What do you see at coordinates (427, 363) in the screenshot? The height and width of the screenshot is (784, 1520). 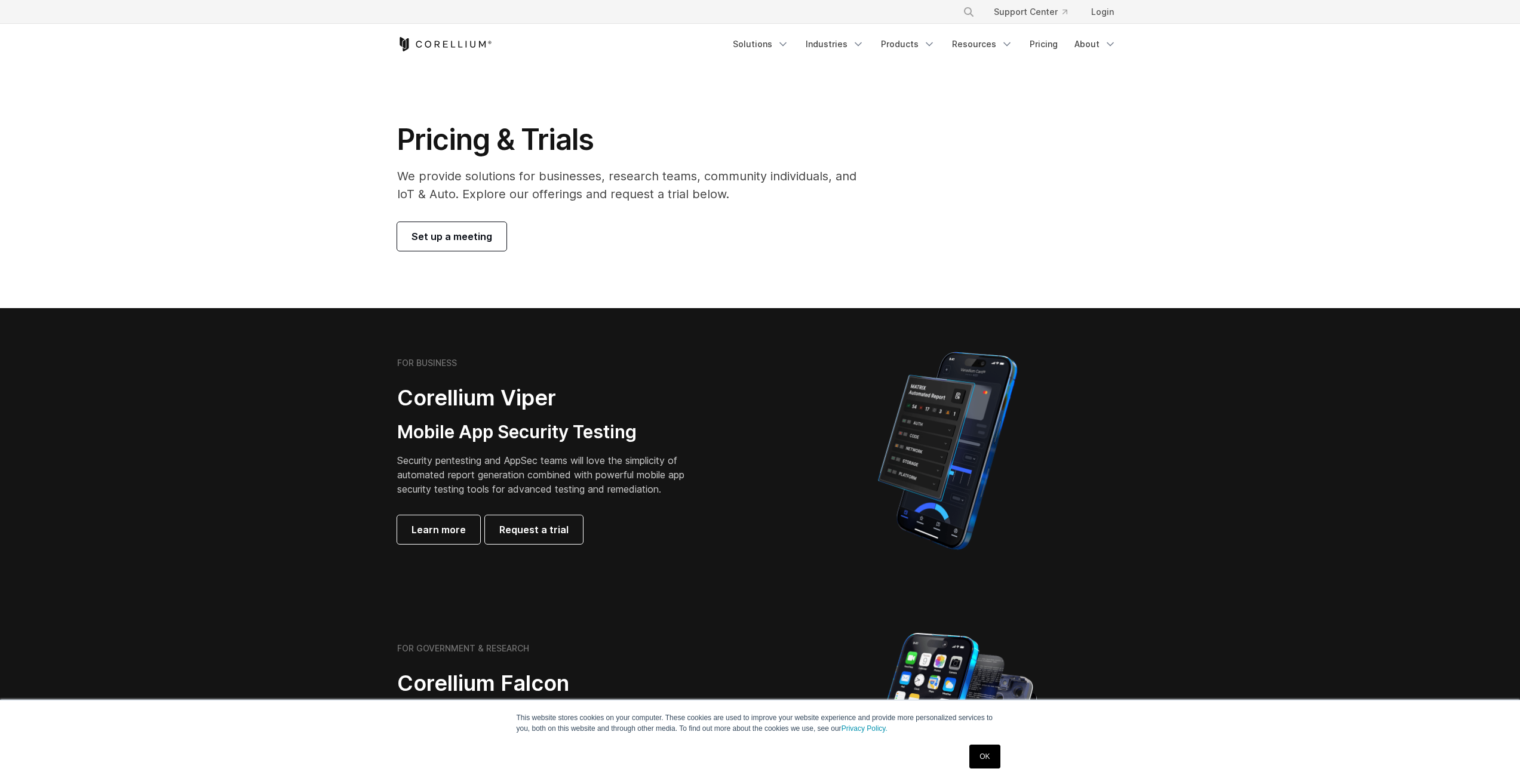 I see `h6: FOR BUSINESS` at bounding box center [427, 363].